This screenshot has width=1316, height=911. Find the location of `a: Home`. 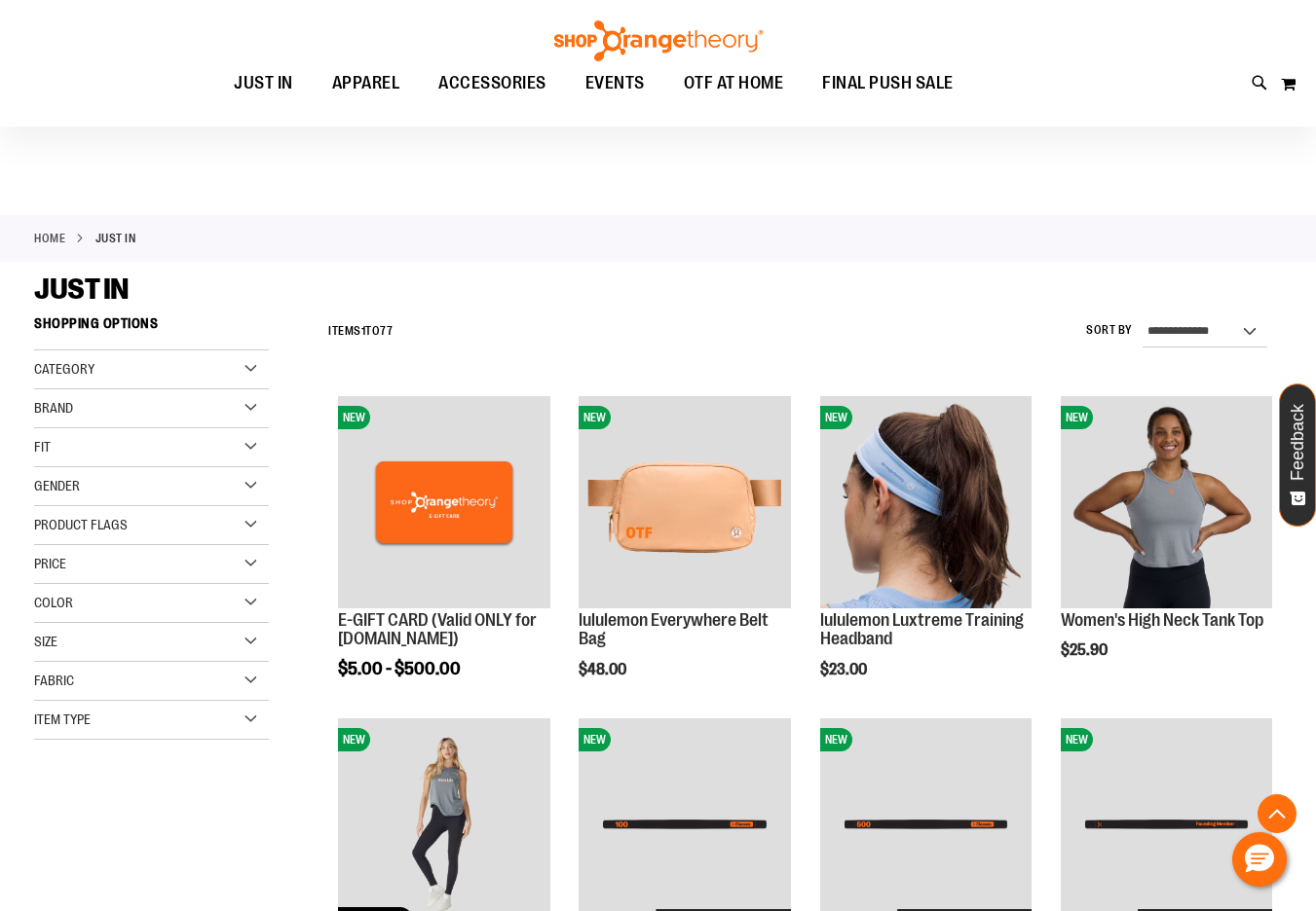

a: Home is located at coordinates (50, 238).